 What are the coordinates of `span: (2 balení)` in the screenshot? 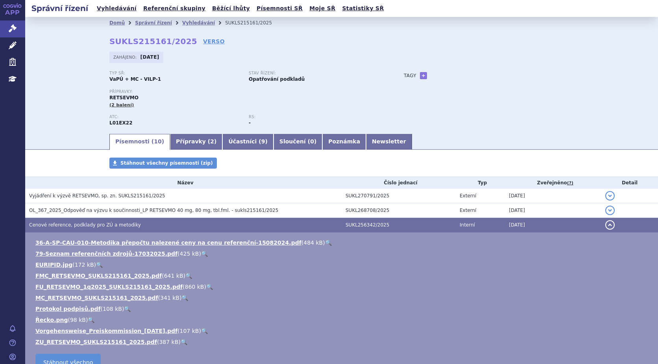 It's located at (122, 105).